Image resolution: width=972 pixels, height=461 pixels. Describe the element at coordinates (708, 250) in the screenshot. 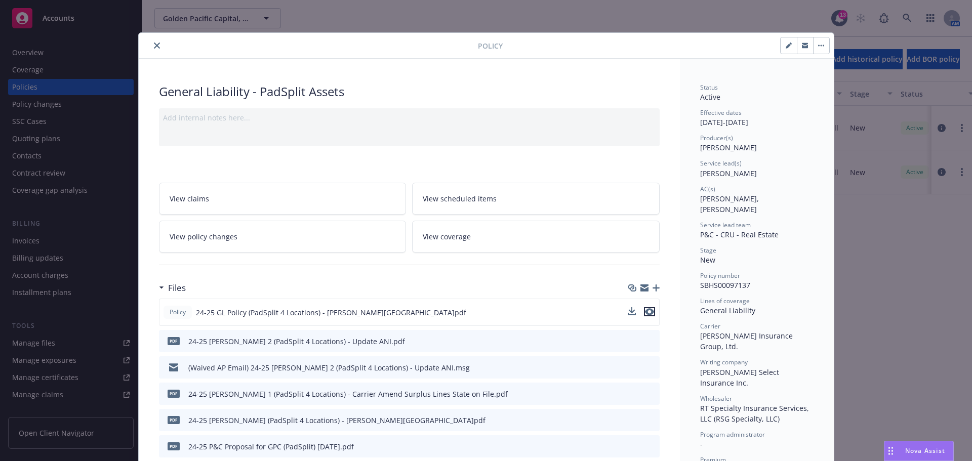

I see `span: Stage` at that location.